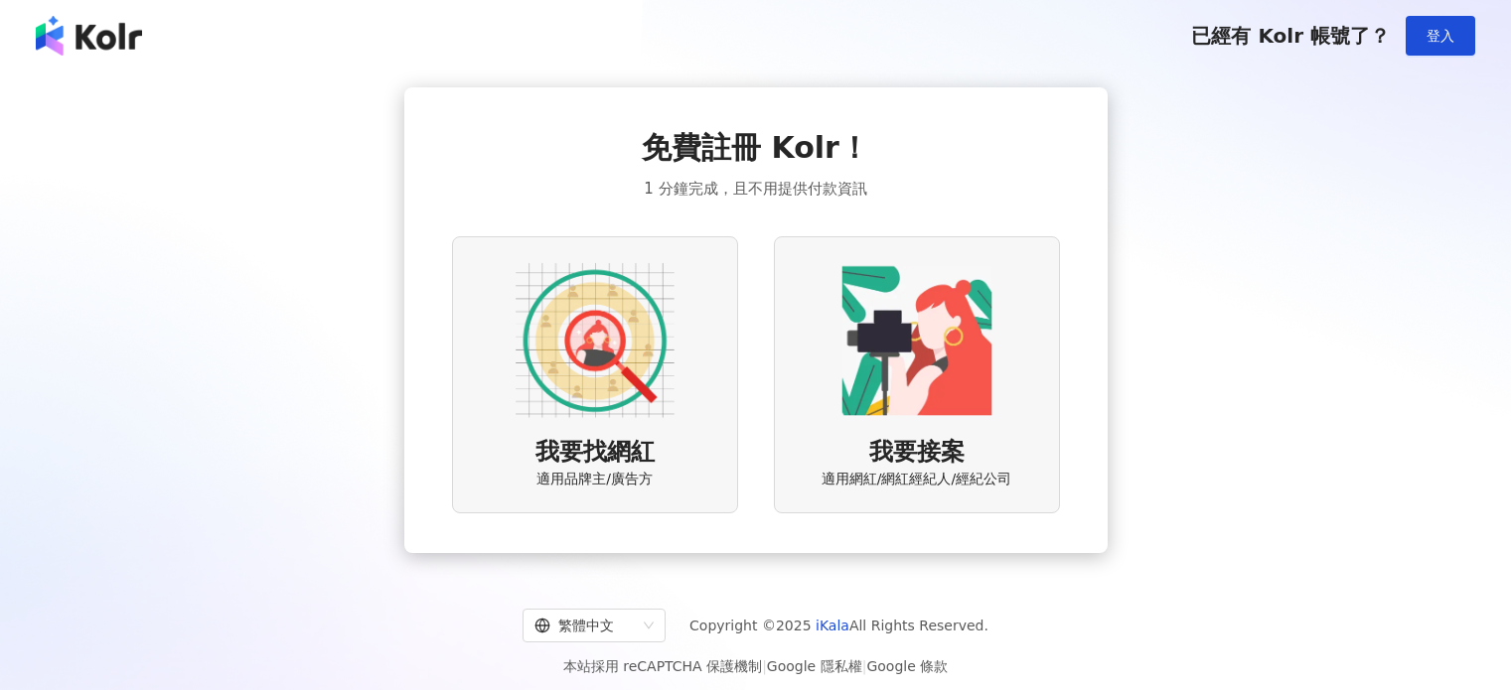 The height and width of the screenshot is (690, 1511). Describe the element at coordinates (917, 453) in the screenshot. I see `span: 我要接案` at that location.